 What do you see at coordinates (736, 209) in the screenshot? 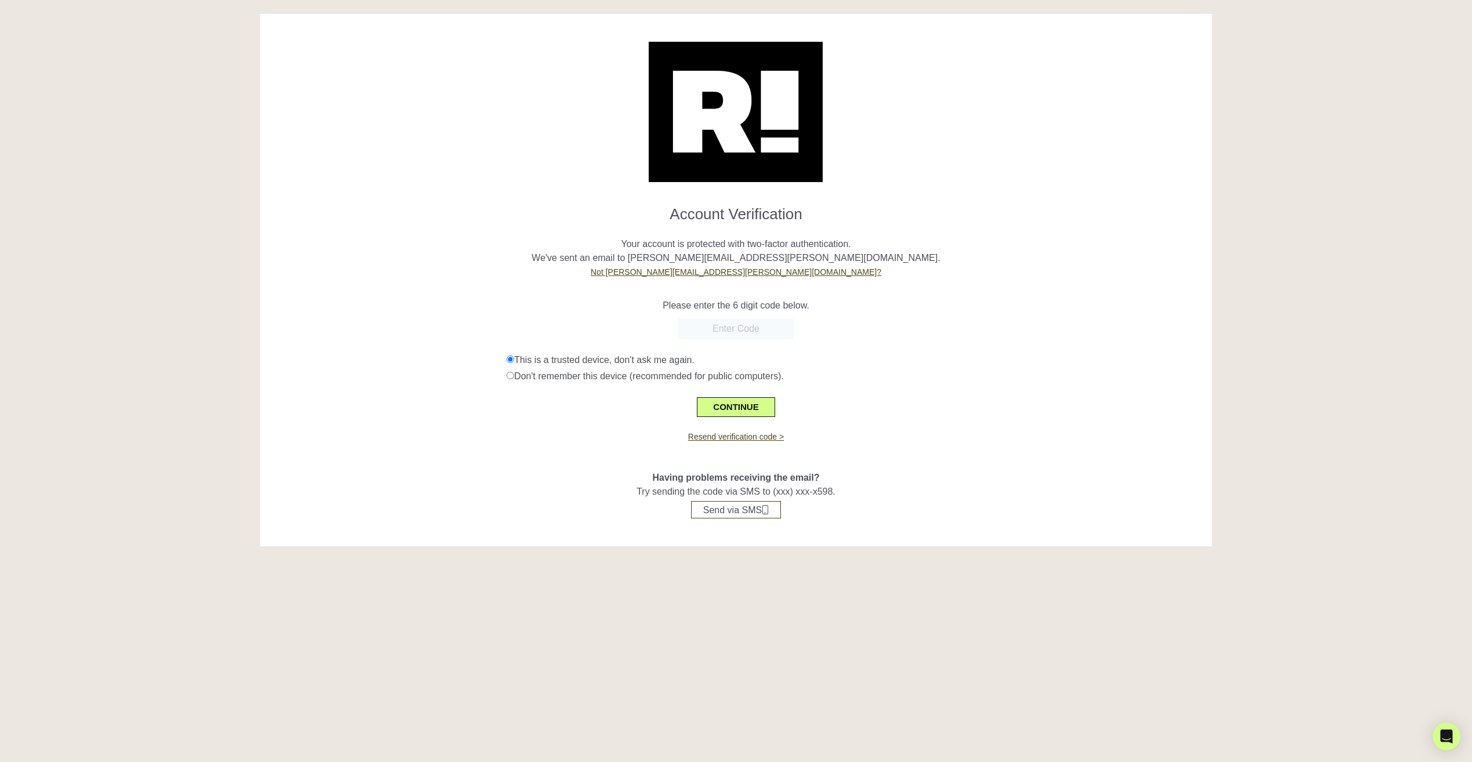
I see `h1: Account Verification` at bounding box center [736, 209].